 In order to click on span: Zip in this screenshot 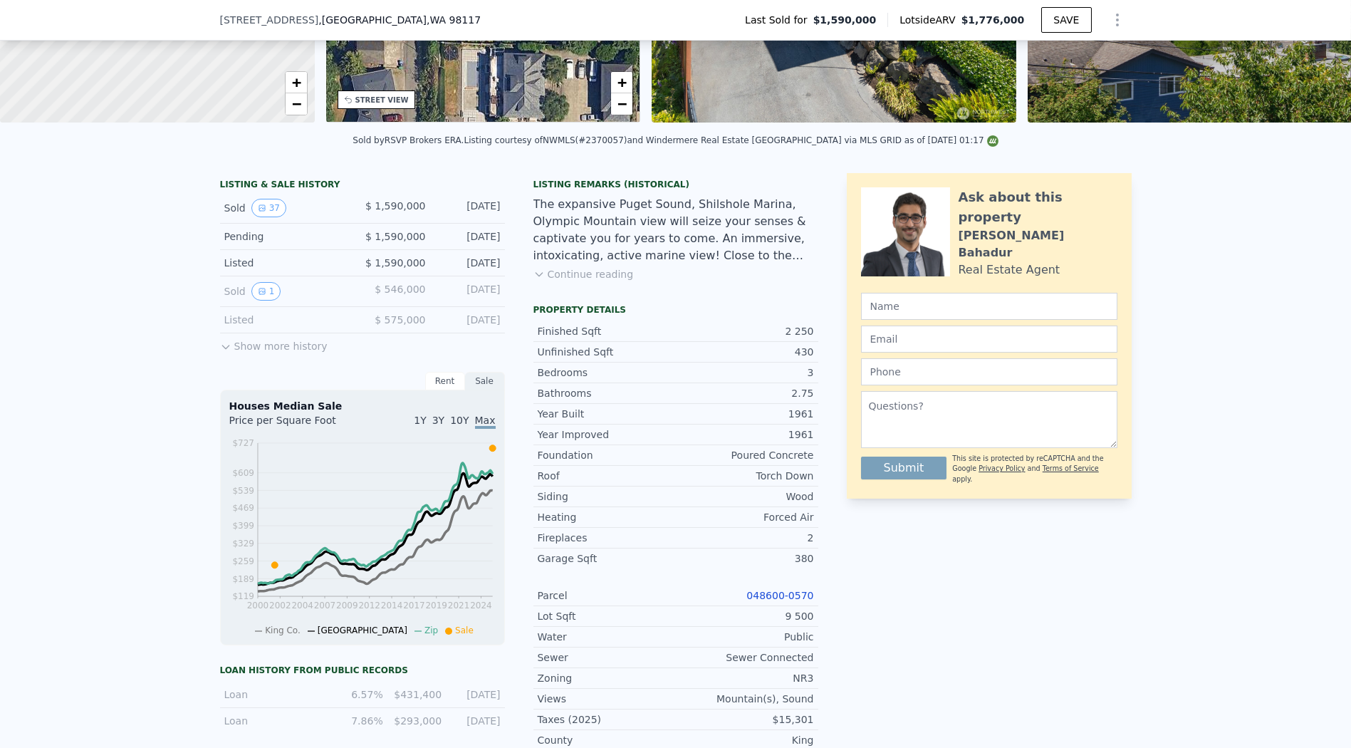, I will do `click(431, 630)`.